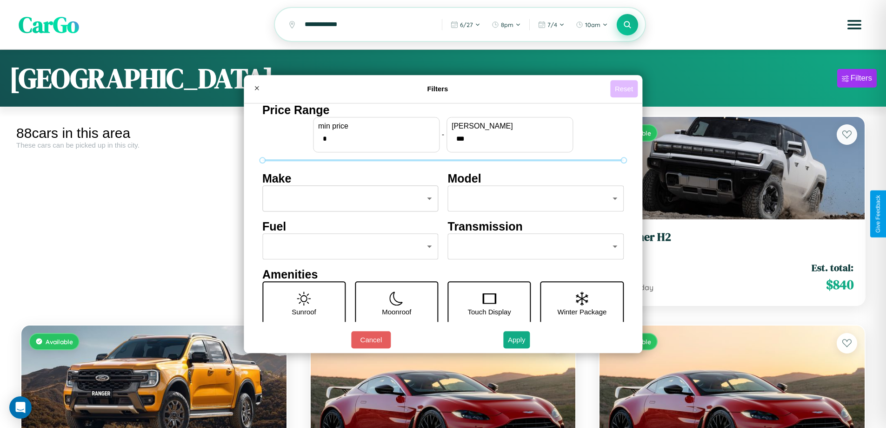  I want to click on span: / day, so click(644, 287).